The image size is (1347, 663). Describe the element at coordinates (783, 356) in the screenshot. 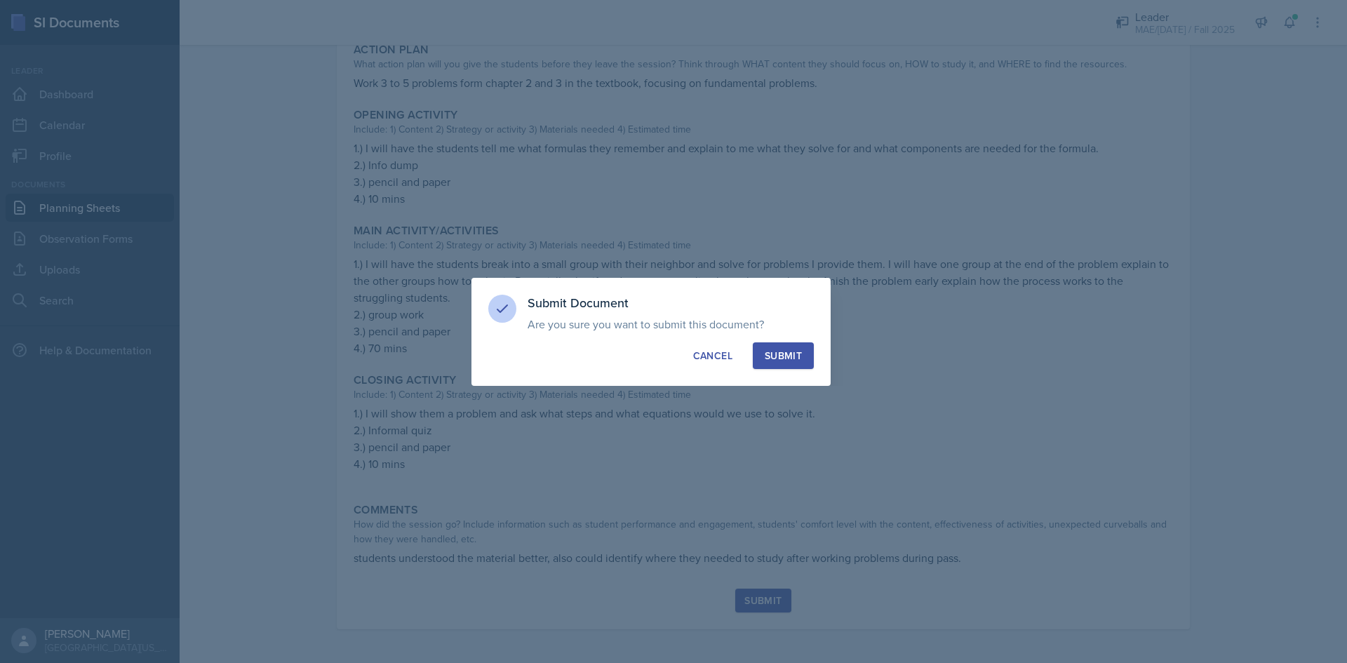

I see `button: Submit` at that location.